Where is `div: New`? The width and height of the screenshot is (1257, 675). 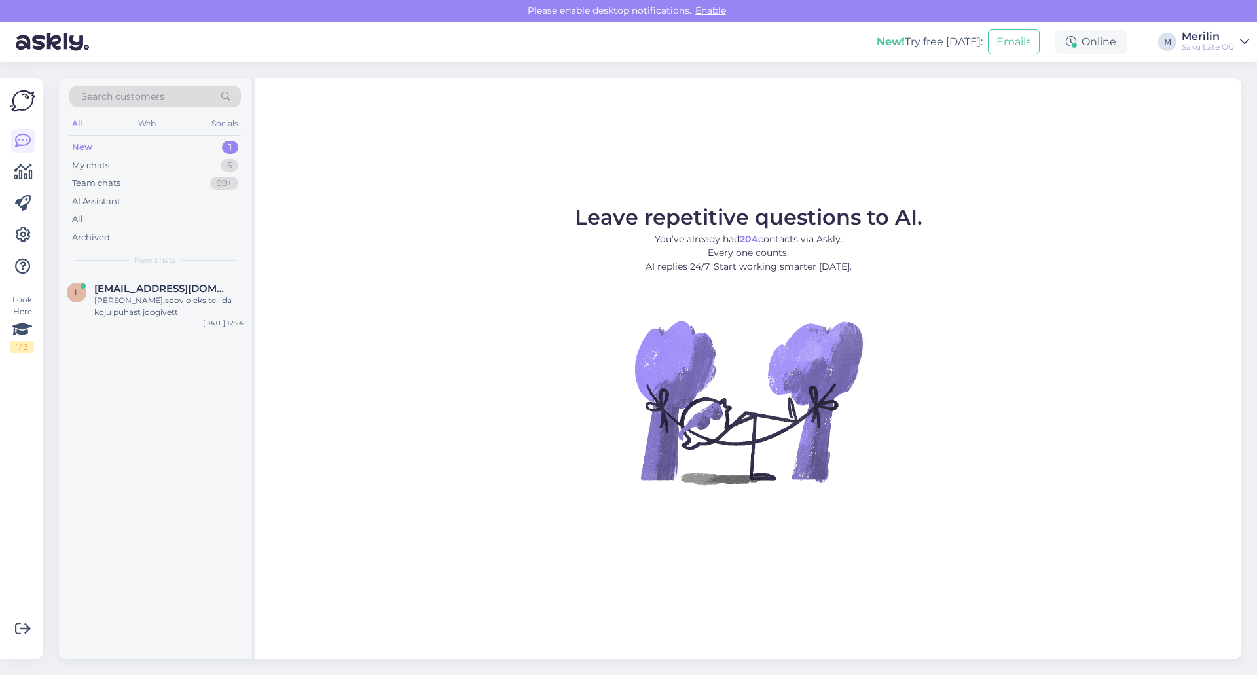
div: New is located at coordinates (82, 147).